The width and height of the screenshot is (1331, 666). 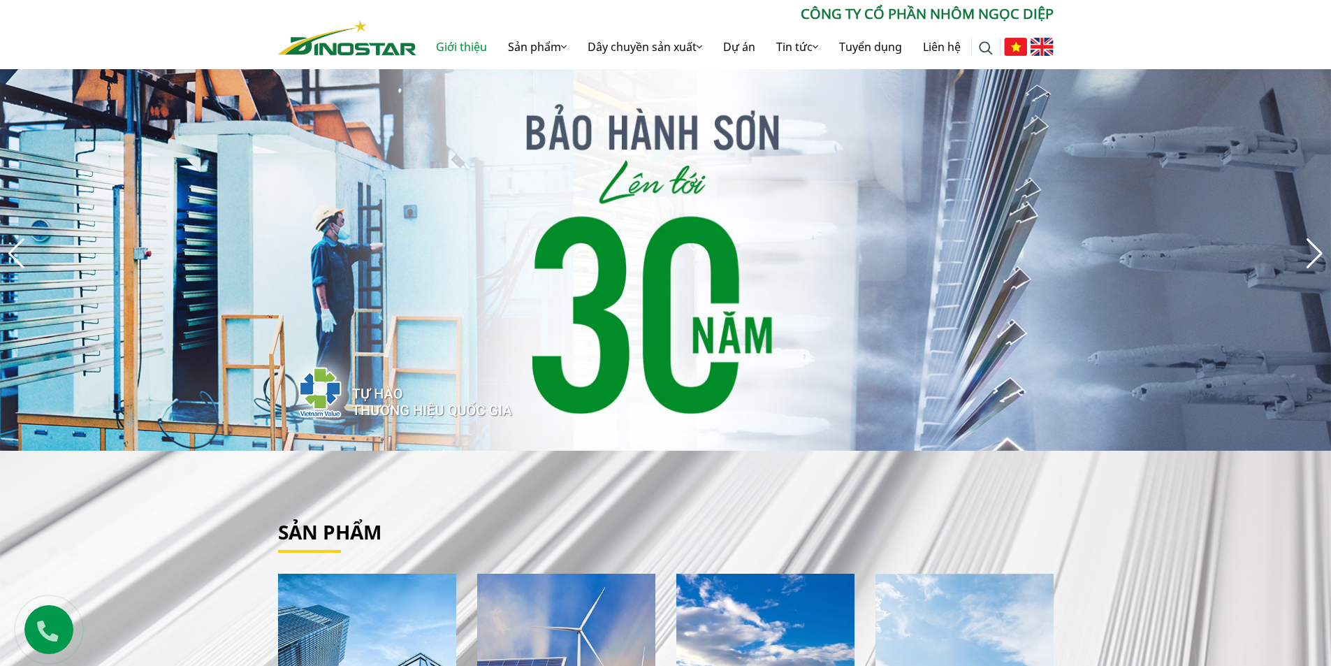 I want to click on div: Next slide, so click(x=1314, y=254).